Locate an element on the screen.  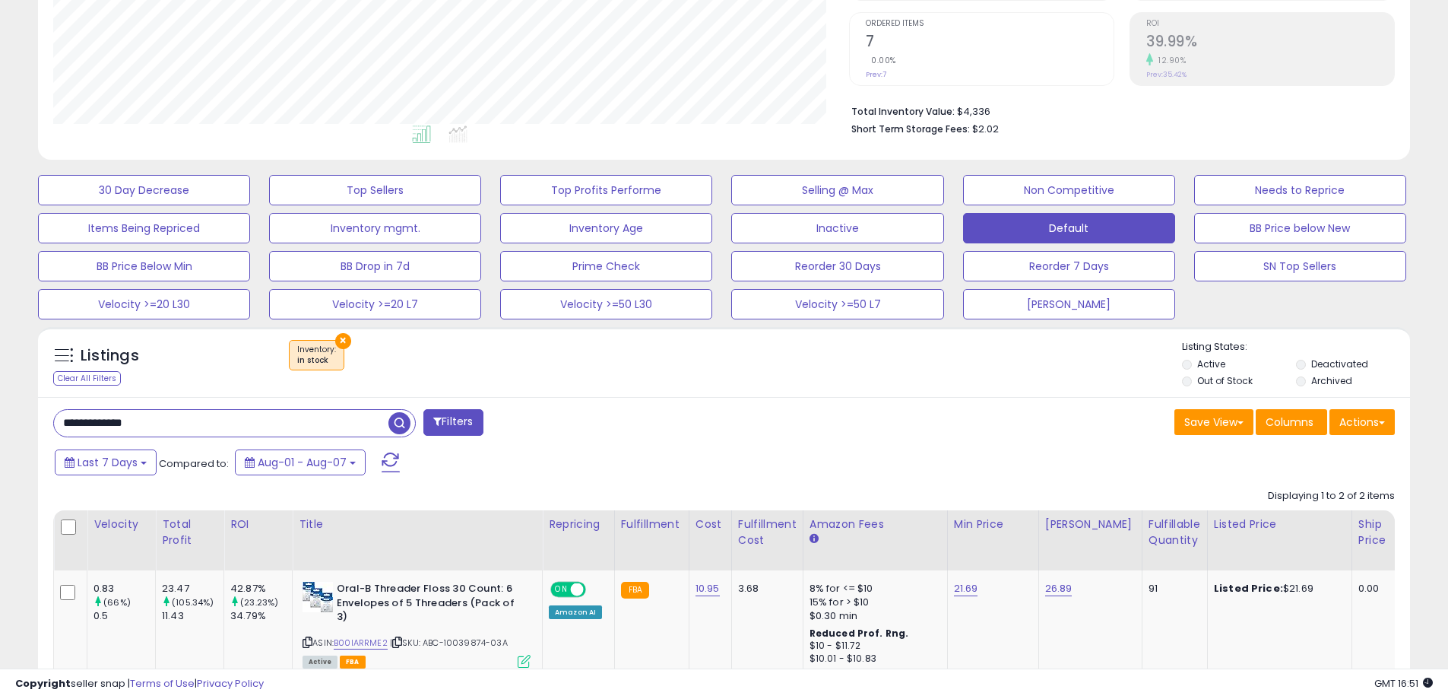
button: BB Price below New is located at coordinates (1300, 228).